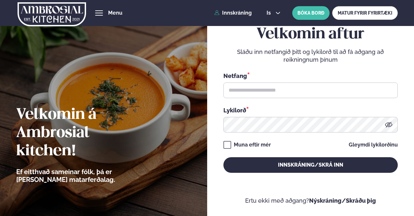  Describe the element at coordinates (310, 76) in the screenshot. I see `div: Netfang` at that location.